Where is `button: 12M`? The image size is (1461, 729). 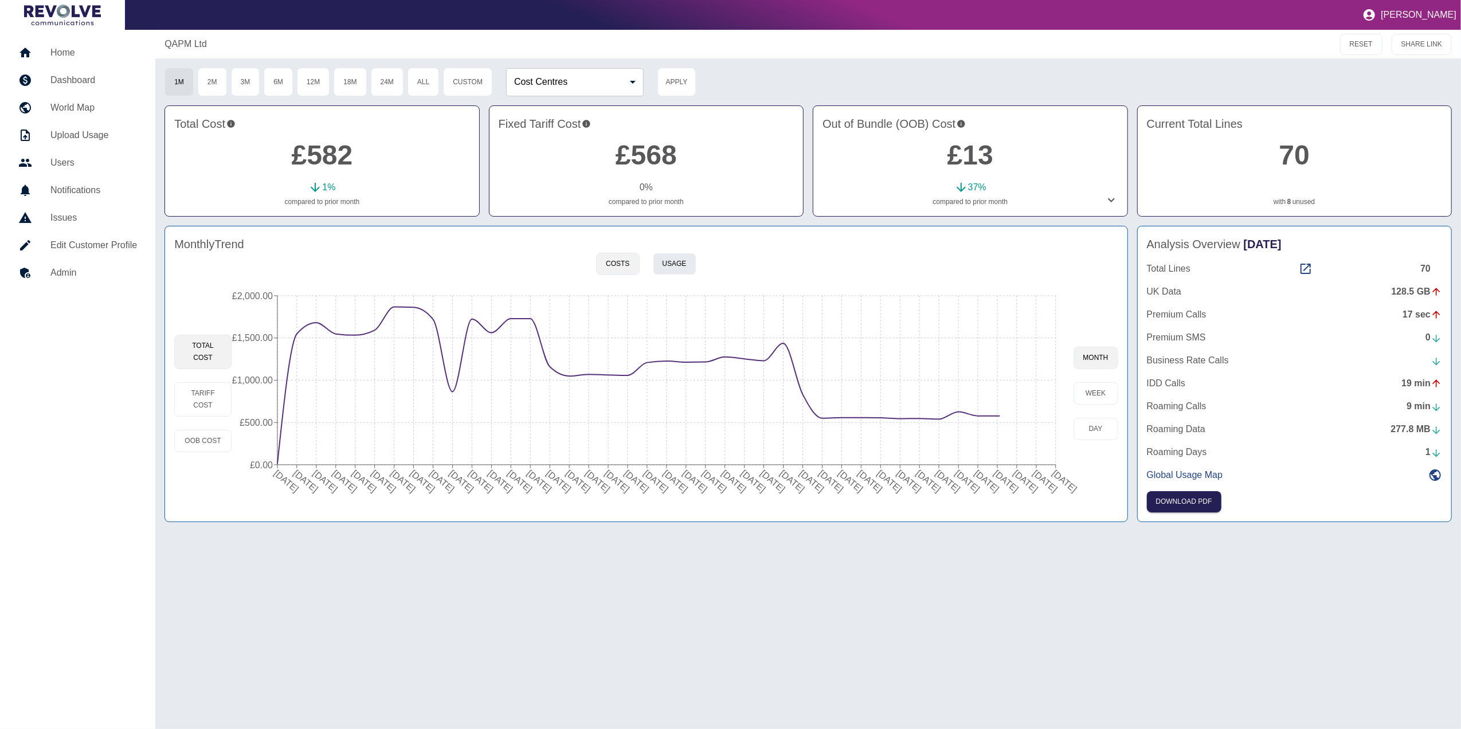 button: 12M is located at coordinates (313, 82).